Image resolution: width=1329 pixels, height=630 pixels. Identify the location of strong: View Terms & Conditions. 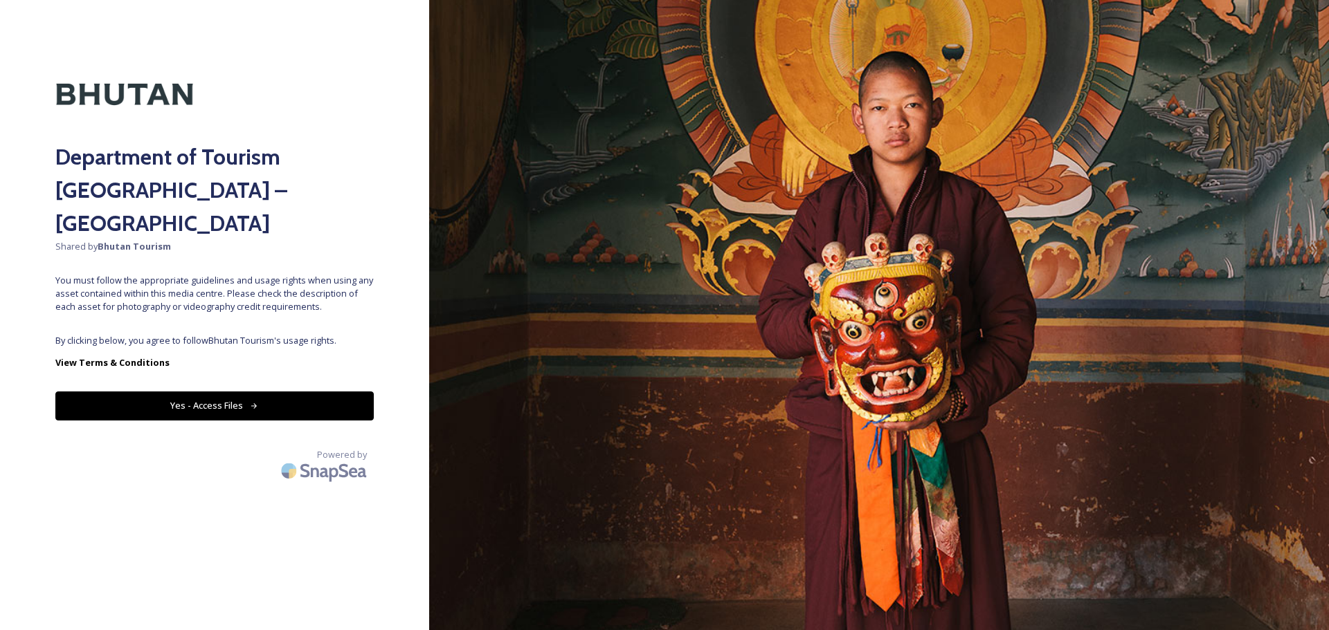
(112, 363).